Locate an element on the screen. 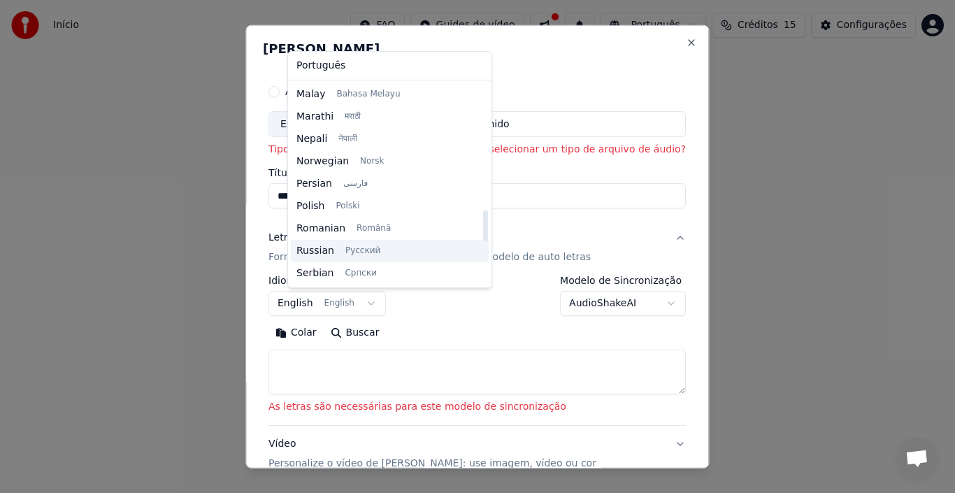  span: Română is located at coordinates (373, 229).